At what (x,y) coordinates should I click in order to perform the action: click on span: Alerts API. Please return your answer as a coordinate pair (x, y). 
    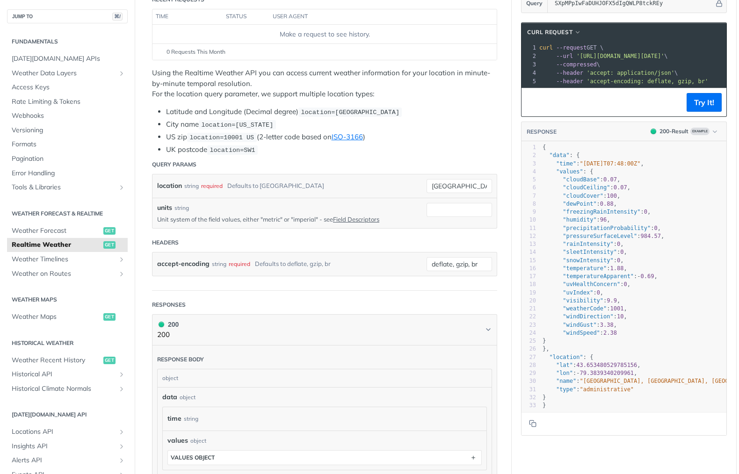
    Looking at the image, I should click on (64, 460).